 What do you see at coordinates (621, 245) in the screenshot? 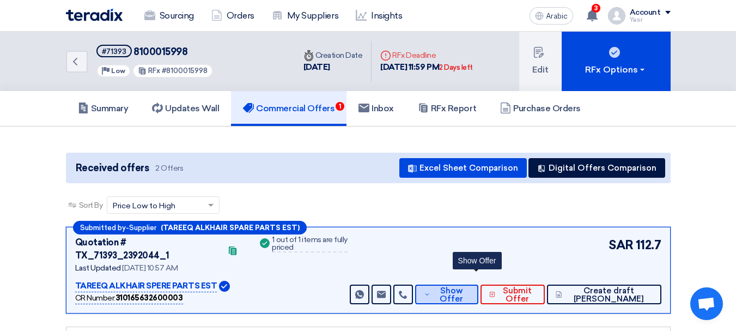
I see `font: SAR` at bounding box center [621, 245].